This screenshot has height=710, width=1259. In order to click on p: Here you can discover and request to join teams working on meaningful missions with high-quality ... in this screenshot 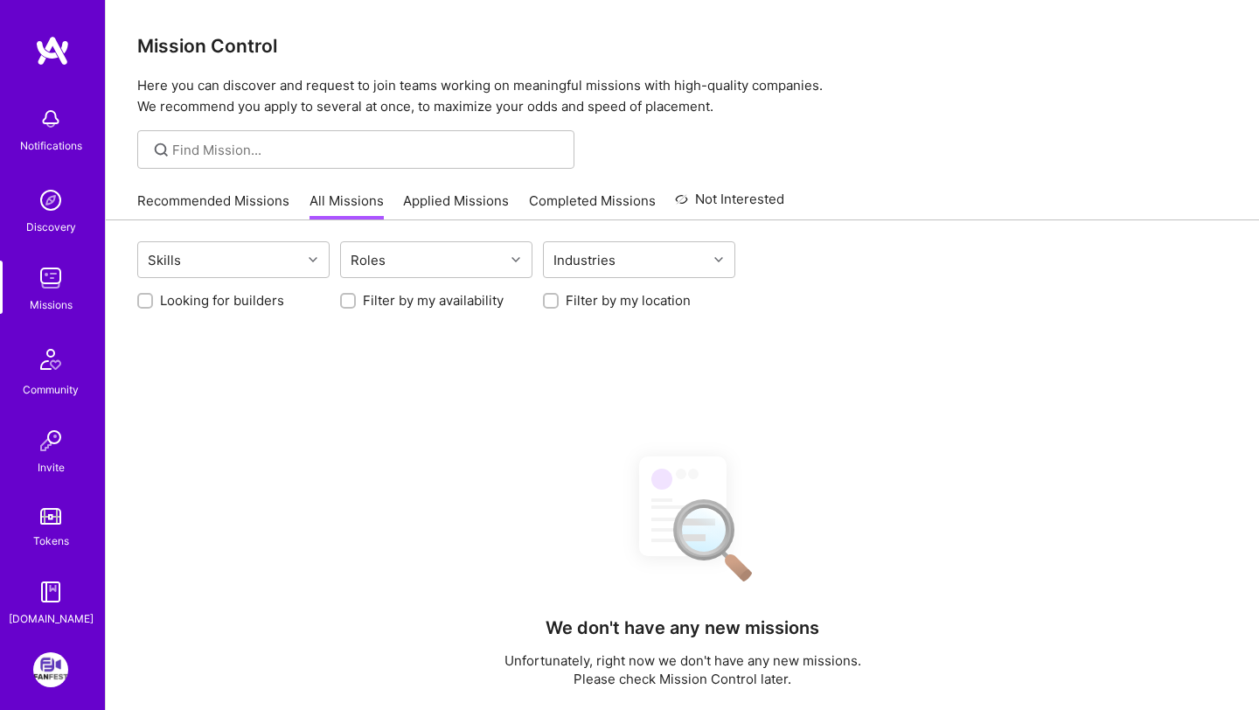, I will do `click(682, 96)`.